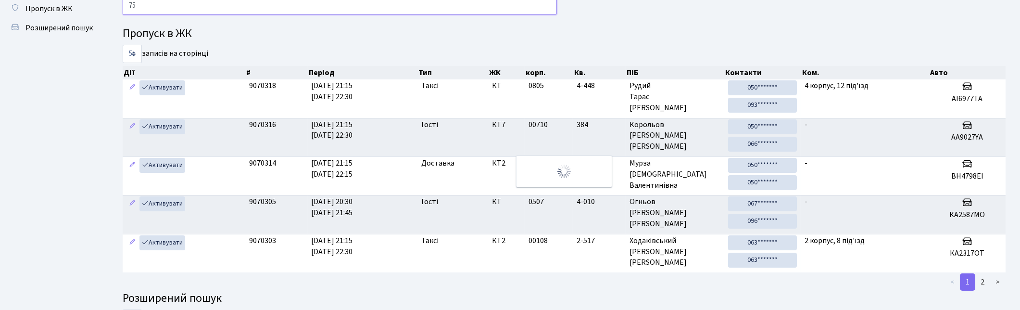  What do you see at coordinates (507, 73) in the screenshot?
I see `th: ЖК` at bounding box center [507, 73].